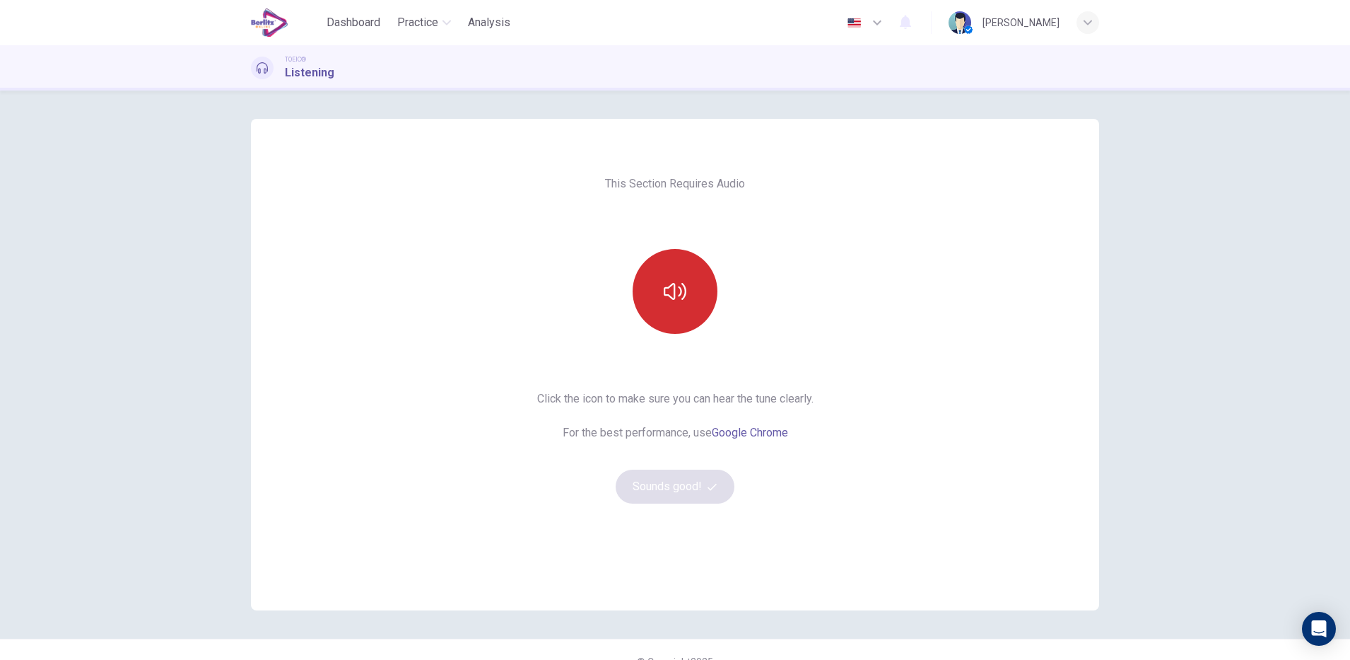 The height and width of the screenshot is (660, 1350). I want to click on span: For the best performance, use, so click(675, 433).